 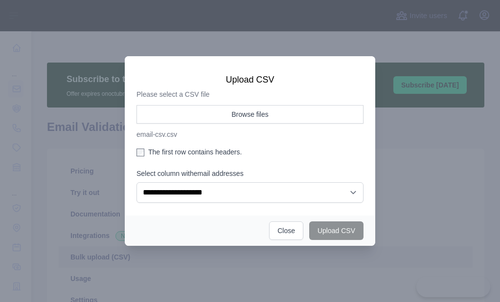 What do you see at coordinates (250, 134) in the screenshot?
I see `p: email-csv.csv` at bounding box center [250, 134].